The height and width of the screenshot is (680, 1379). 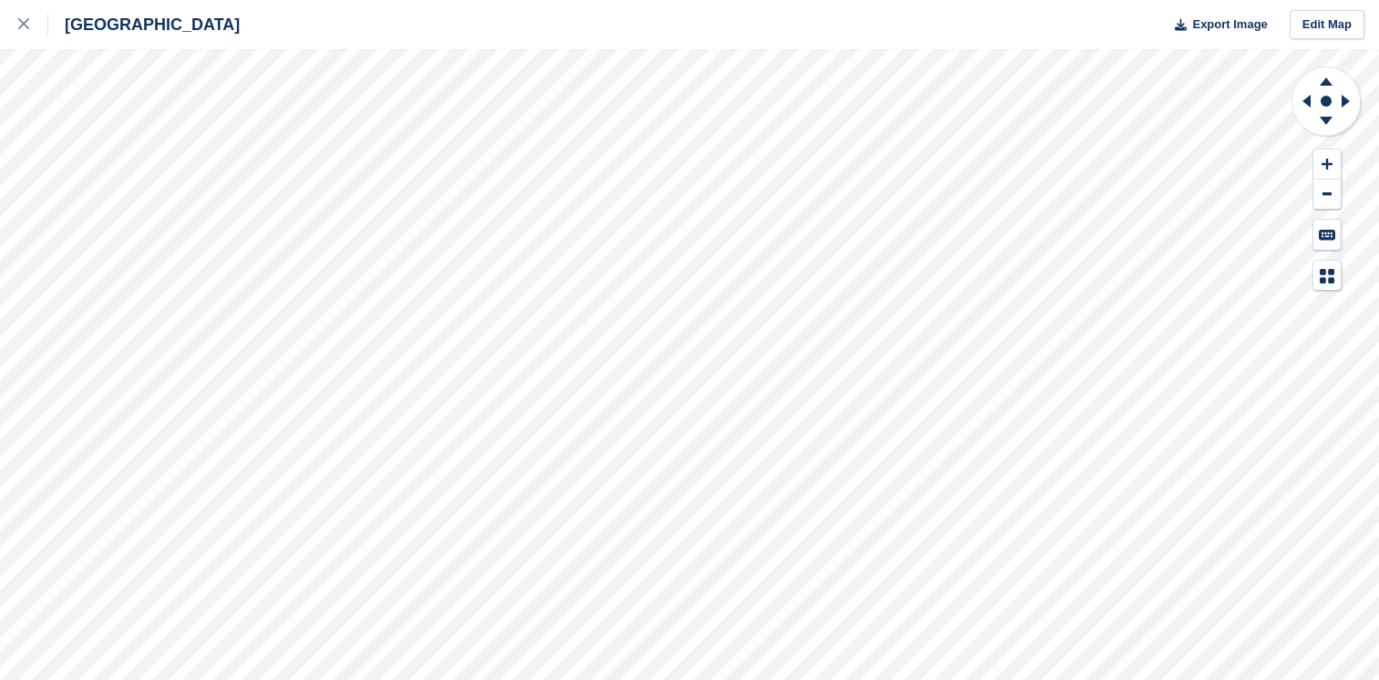 What do you see at coordinates (1327, 275) in the screenshot?
I see `button: Map Legend` at bounding box center [1327, 275].